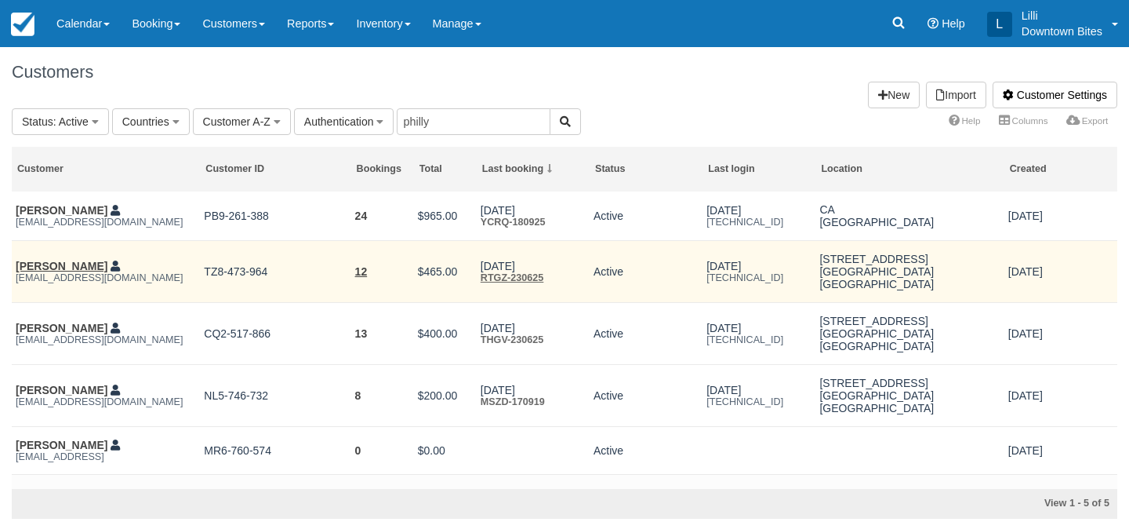  I want to click on td: 808 Fonthill AveTorrance, CA, 90503United States, so click(910, 333).